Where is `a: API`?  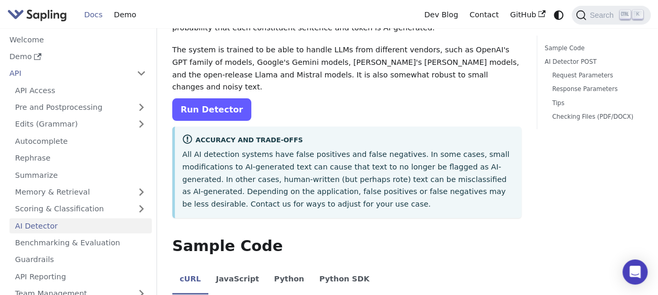
a: API is located at coordinates (67, 73).